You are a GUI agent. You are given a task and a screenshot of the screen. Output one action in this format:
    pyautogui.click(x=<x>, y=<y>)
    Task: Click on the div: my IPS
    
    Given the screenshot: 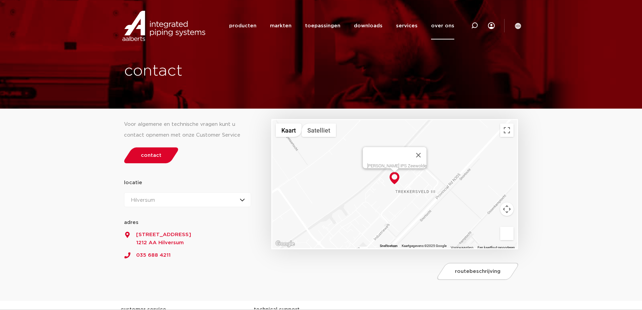 What is the action you would take?
    pyautogui.click(x=491, y=26)
    